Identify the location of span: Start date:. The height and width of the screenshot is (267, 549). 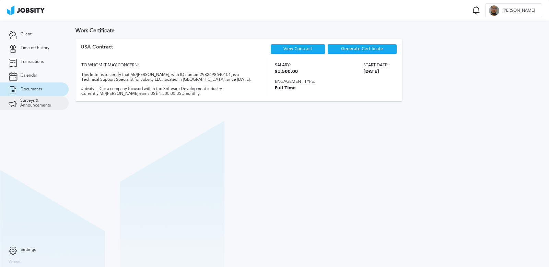
(376, 65).